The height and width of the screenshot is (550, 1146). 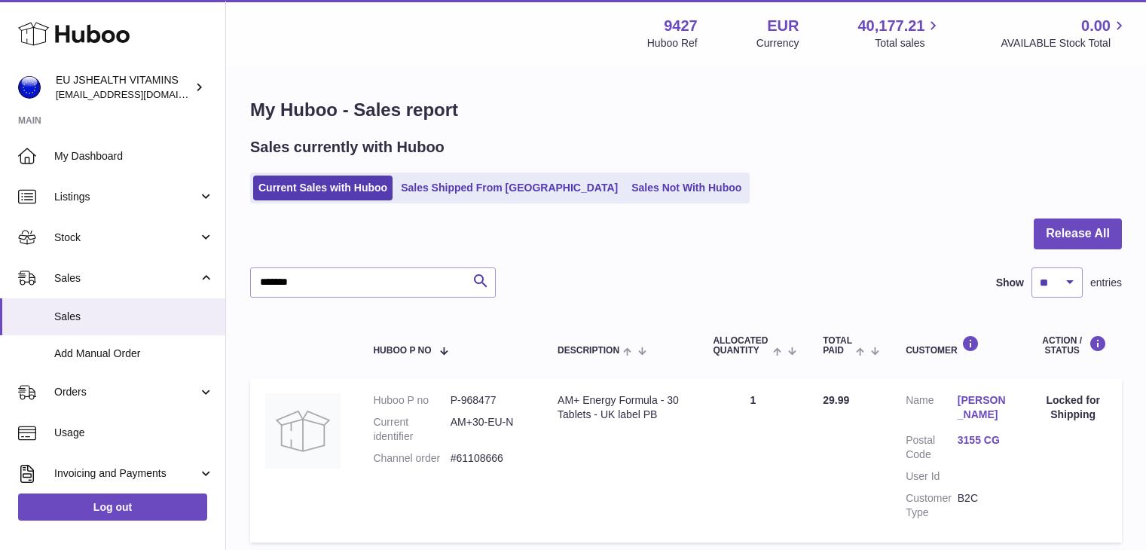 What do you see at coordinates (778, 43) in the screenshot?
I see `div: Currency` at bounding box center [778, 43].